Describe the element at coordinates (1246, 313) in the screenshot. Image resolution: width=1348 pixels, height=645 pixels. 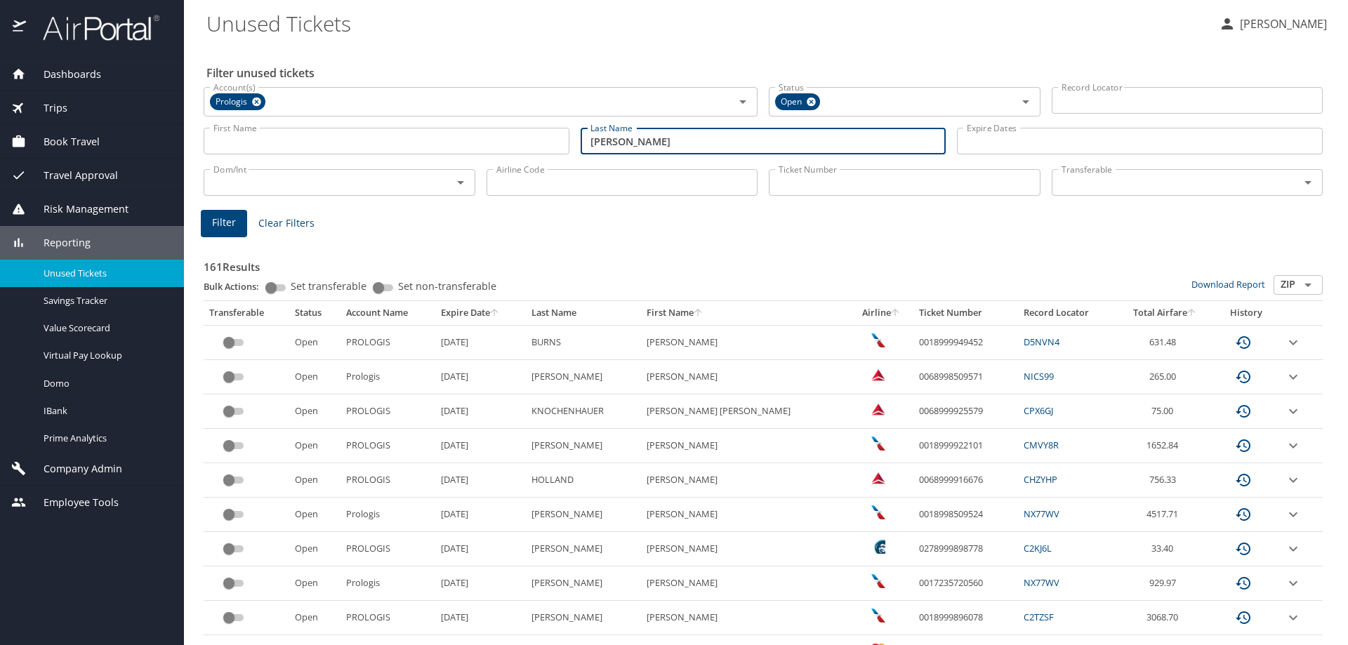
I see `th: History` at that location.